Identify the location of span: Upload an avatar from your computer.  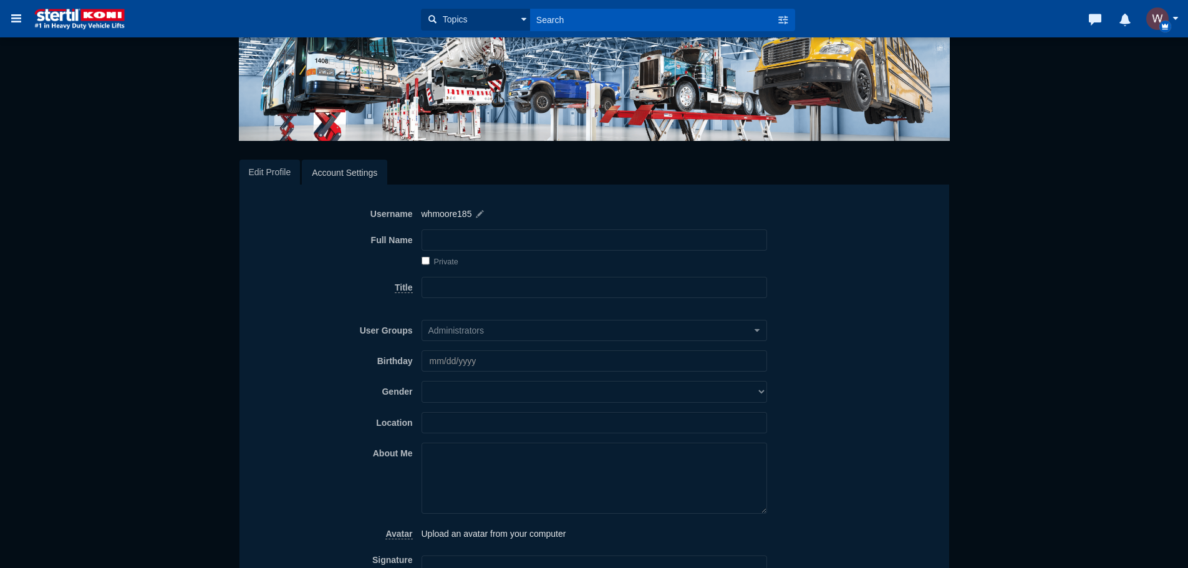
(494, 534).